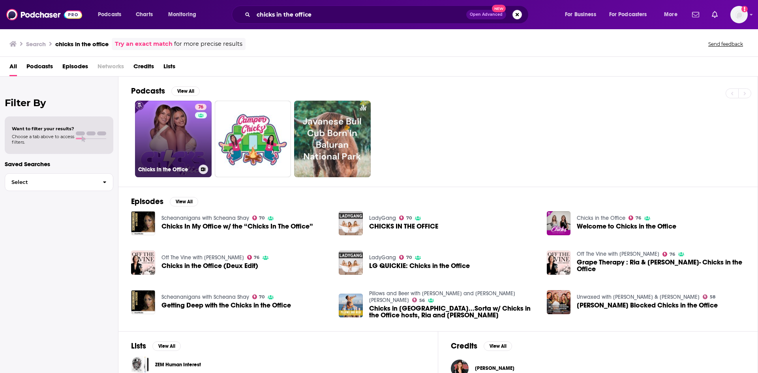  I want to click on h2: Credits, so click(464, 346).